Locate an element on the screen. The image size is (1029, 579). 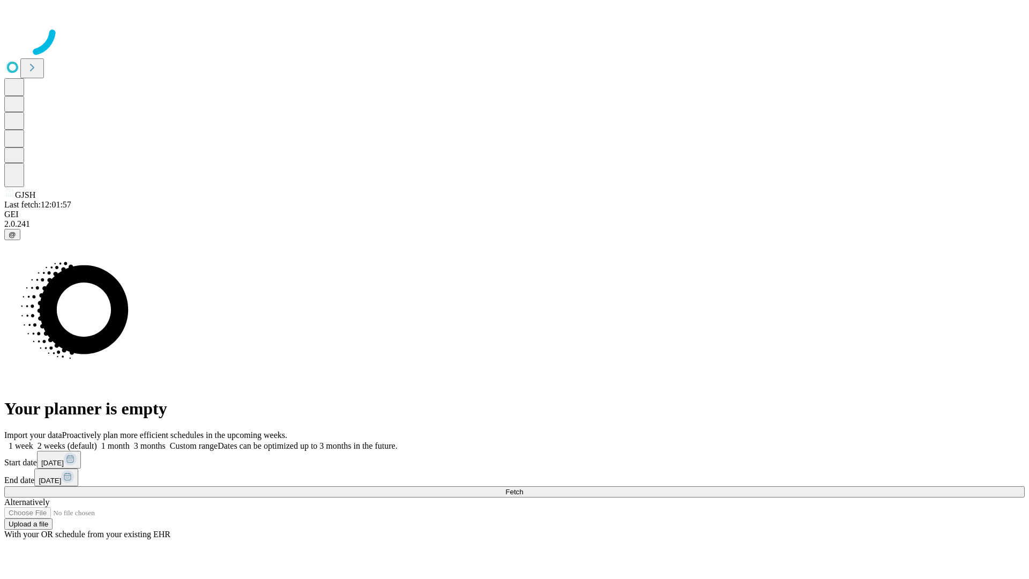
button: Upload a file is located at coordinates (28, 523).